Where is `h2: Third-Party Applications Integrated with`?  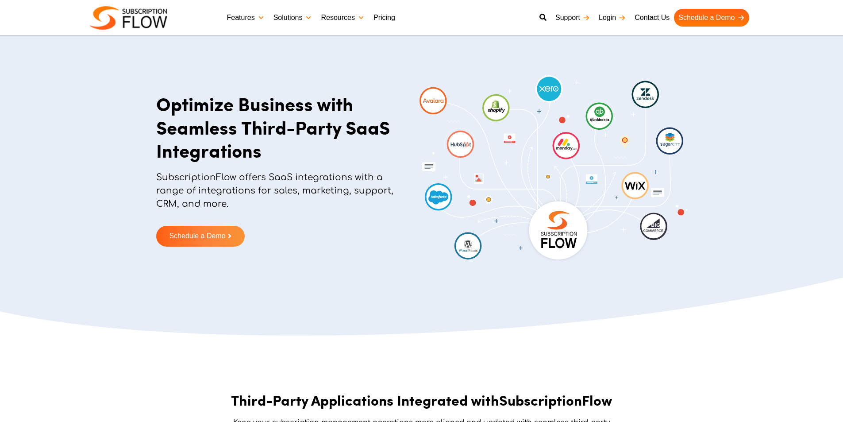
h2: Third-Party Applications Integrated with is located at coordinates (422, 400).